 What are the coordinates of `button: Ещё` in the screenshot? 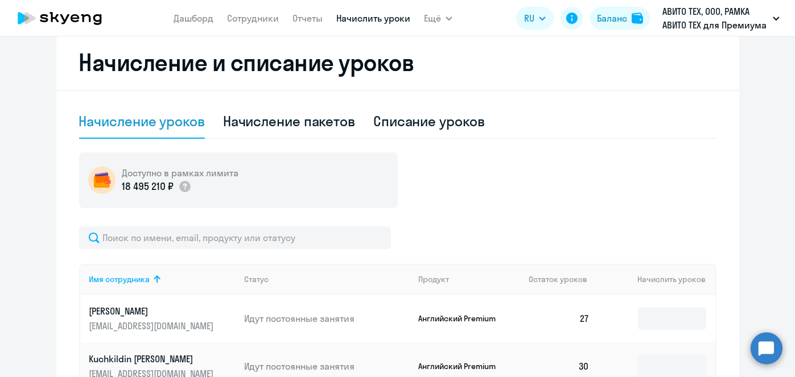 It's located at (438, 18).